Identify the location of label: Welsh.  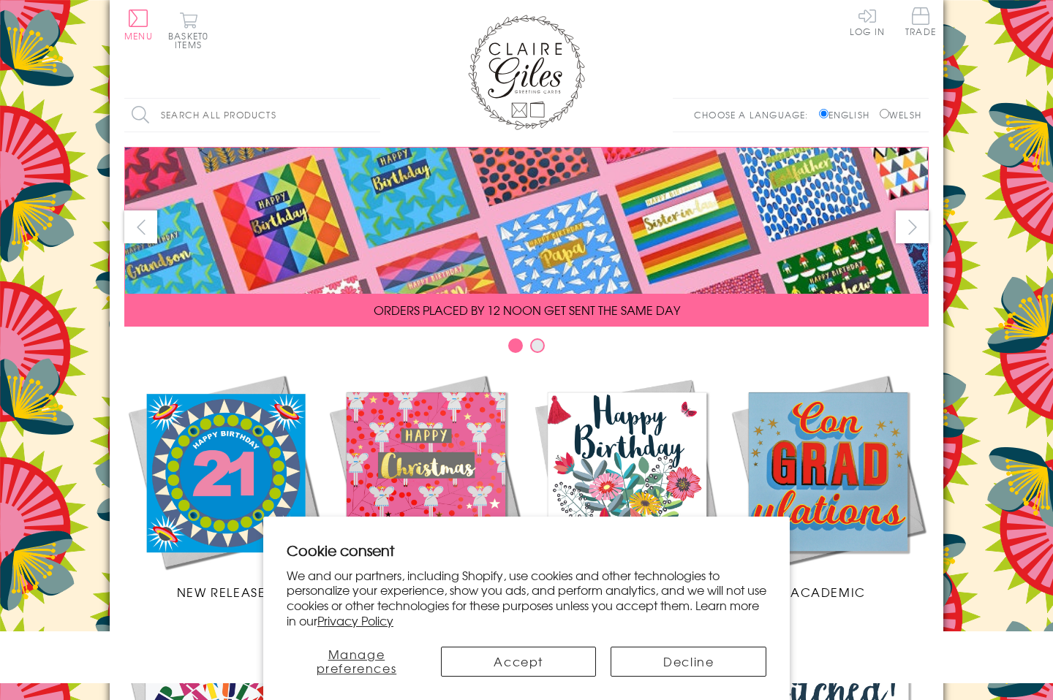
(900, 115).